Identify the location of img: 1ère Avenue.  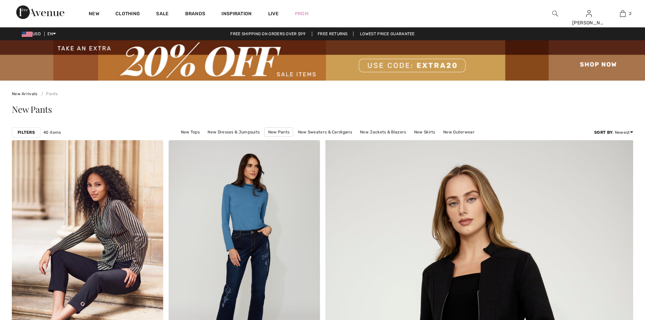
(40, 12).